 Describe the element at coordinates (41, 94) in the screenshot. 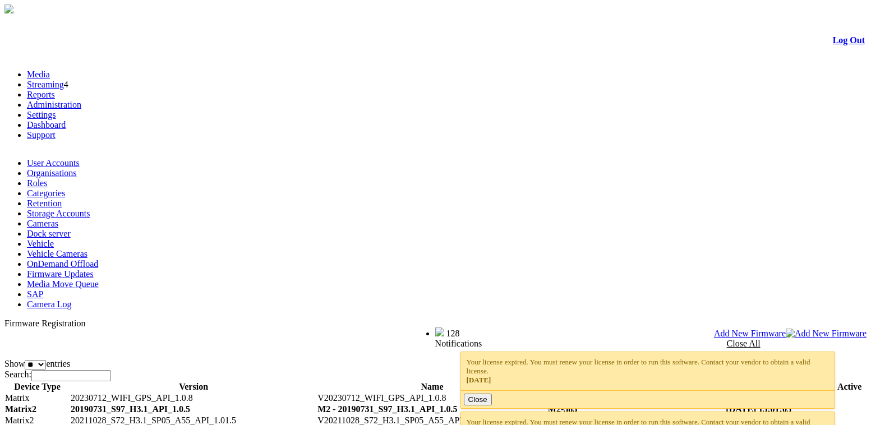

I see `a: Reports` at that location.